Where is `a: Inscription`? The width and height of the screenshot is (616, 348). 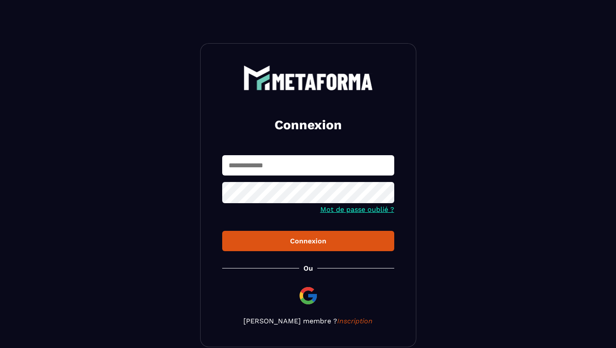
a: Inscription is located at coordinates (355, 321).